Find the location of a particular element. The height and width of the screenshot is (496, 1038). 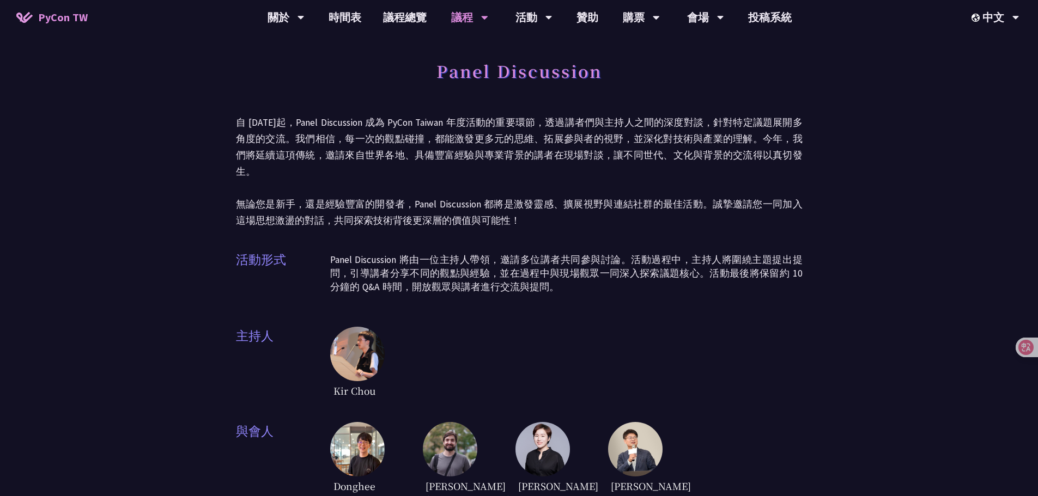

span: Kir Chou is located at coordinates (355, 391).